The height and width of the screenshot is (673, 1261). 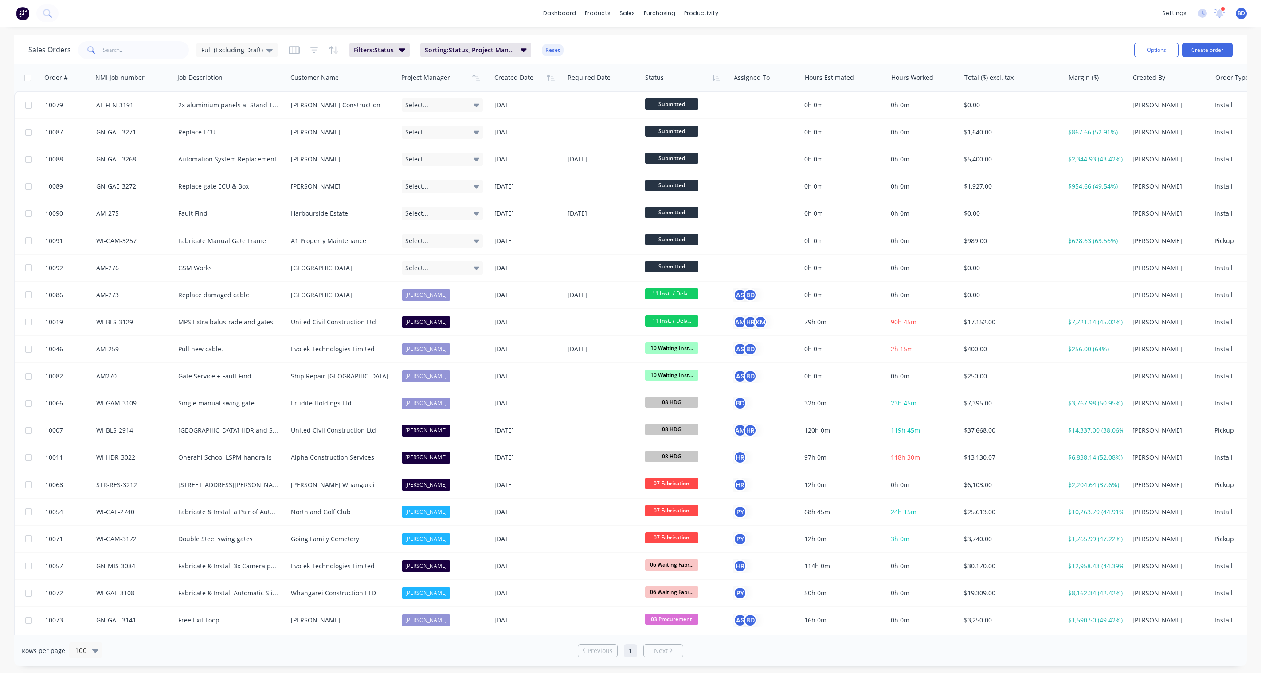 I want to click on span: 10057, so click(x=54, y=566).